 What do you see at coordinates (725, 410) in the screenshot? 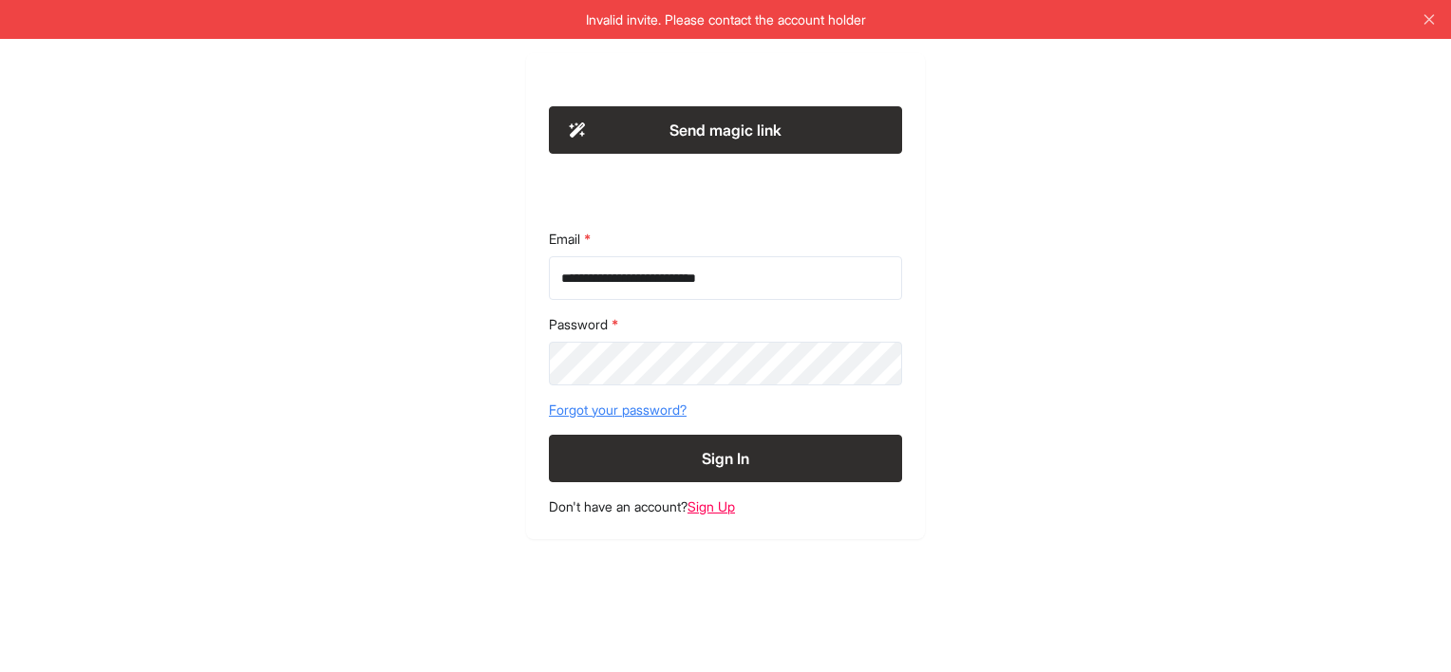
I see `a: Forgot your password?` at bounding box center [725, 410].